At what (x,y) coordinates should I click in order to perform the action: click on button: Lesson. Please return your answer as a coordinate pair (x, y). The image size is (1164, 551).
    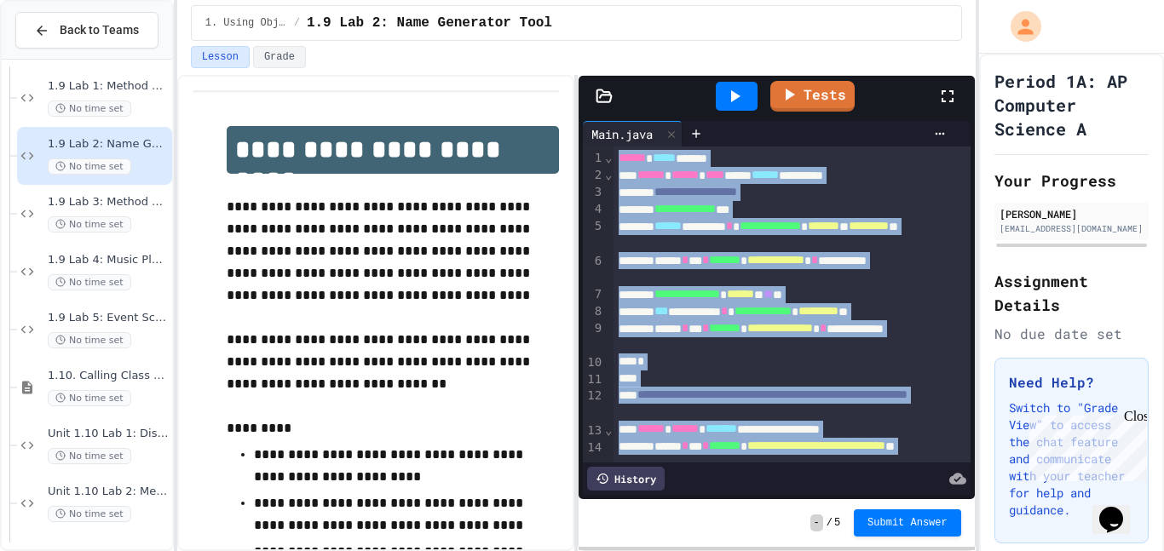
    Looking at the image, I should click on (220, 57).